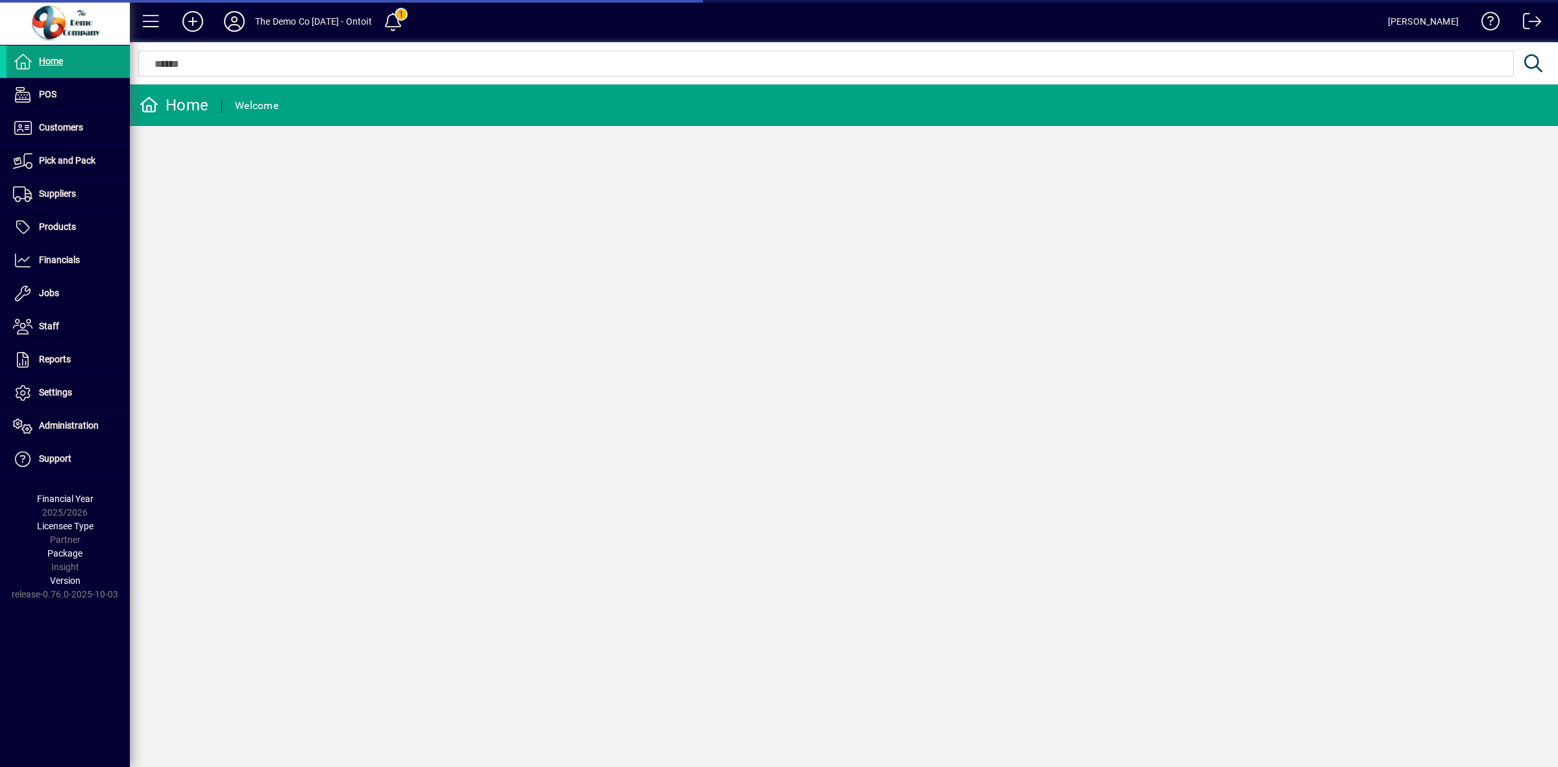  What do you see at coordinates (68, 327) in the screenshot?
I see `a: Staff` at bounding box center [68, 327].